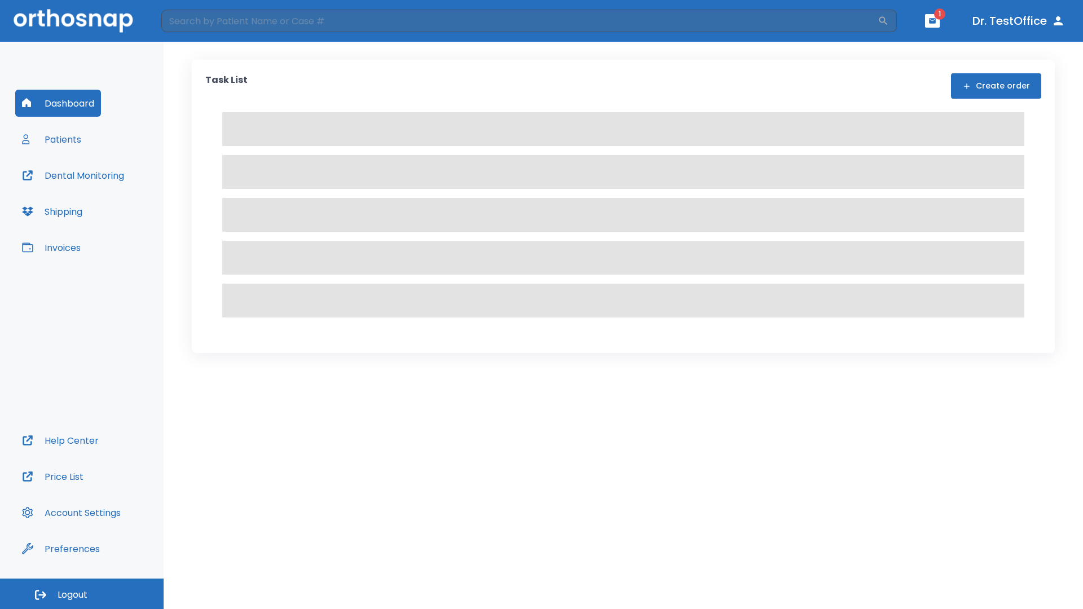  Describe the element at coordinates (226, 86) in the screenshot. I see `p: Task List` at that location.